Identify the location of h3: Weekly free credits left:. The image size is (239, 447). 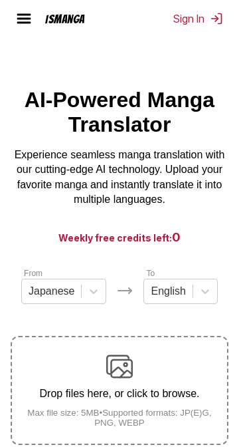
(120, 237).